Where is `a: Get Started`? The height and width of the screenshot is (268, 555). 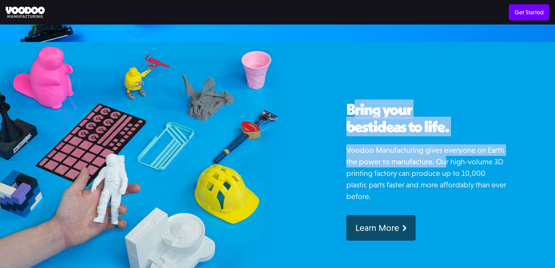 a: Get Started is located at coordinates (529, 12).